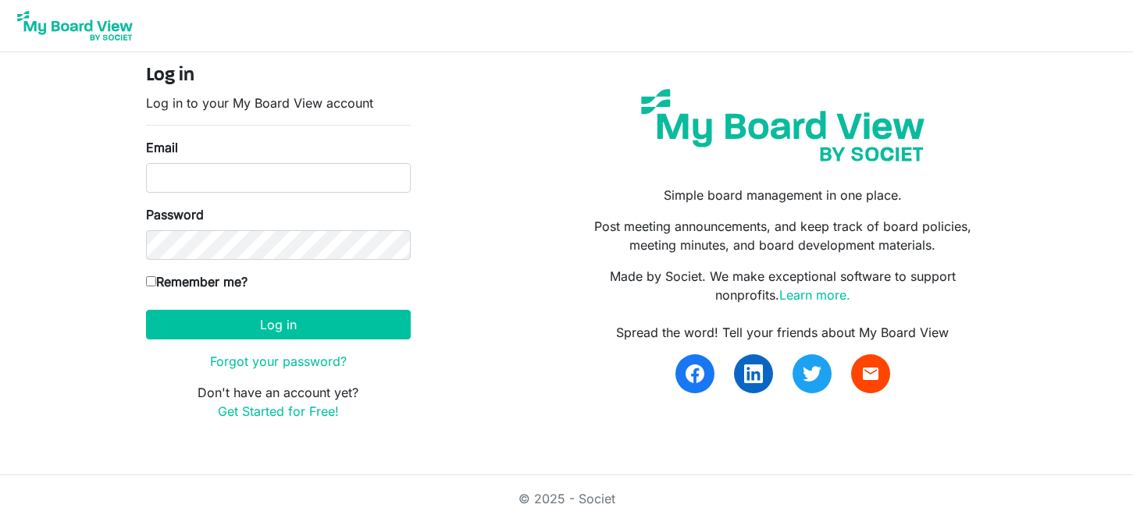  What do you see at coordinates (278, 325) in the screenshot?
I see `button: Log in` at bounding box center [278, 325].